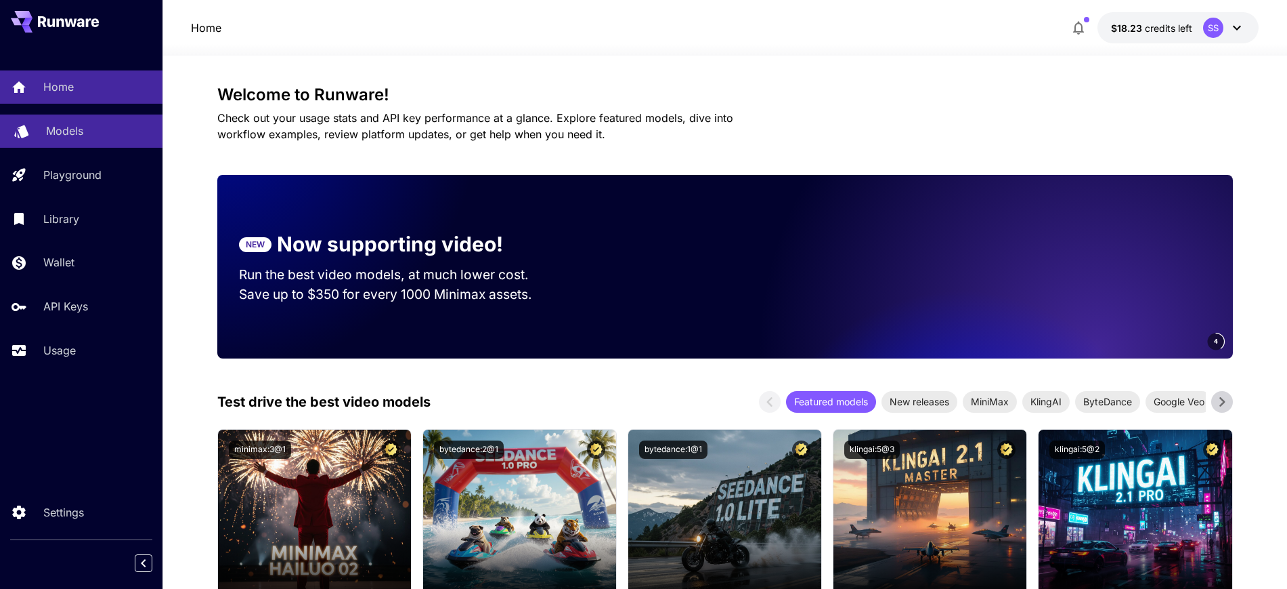 Image resolution: width=1287 pixels, height=589 pixels. Describe the element at coordinates (469, 449) in the screenshot. I see `button: bytedance:2@1` at that location.